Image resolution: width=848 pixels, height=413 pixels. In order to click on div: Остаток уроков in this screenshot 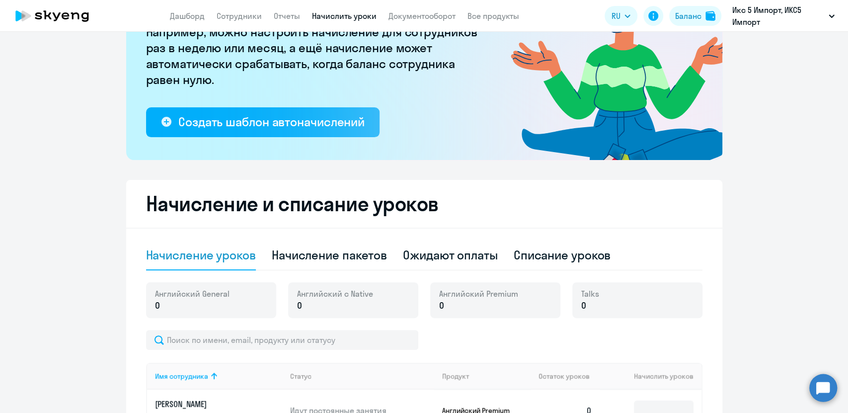, I will do `click(569, 376)`.